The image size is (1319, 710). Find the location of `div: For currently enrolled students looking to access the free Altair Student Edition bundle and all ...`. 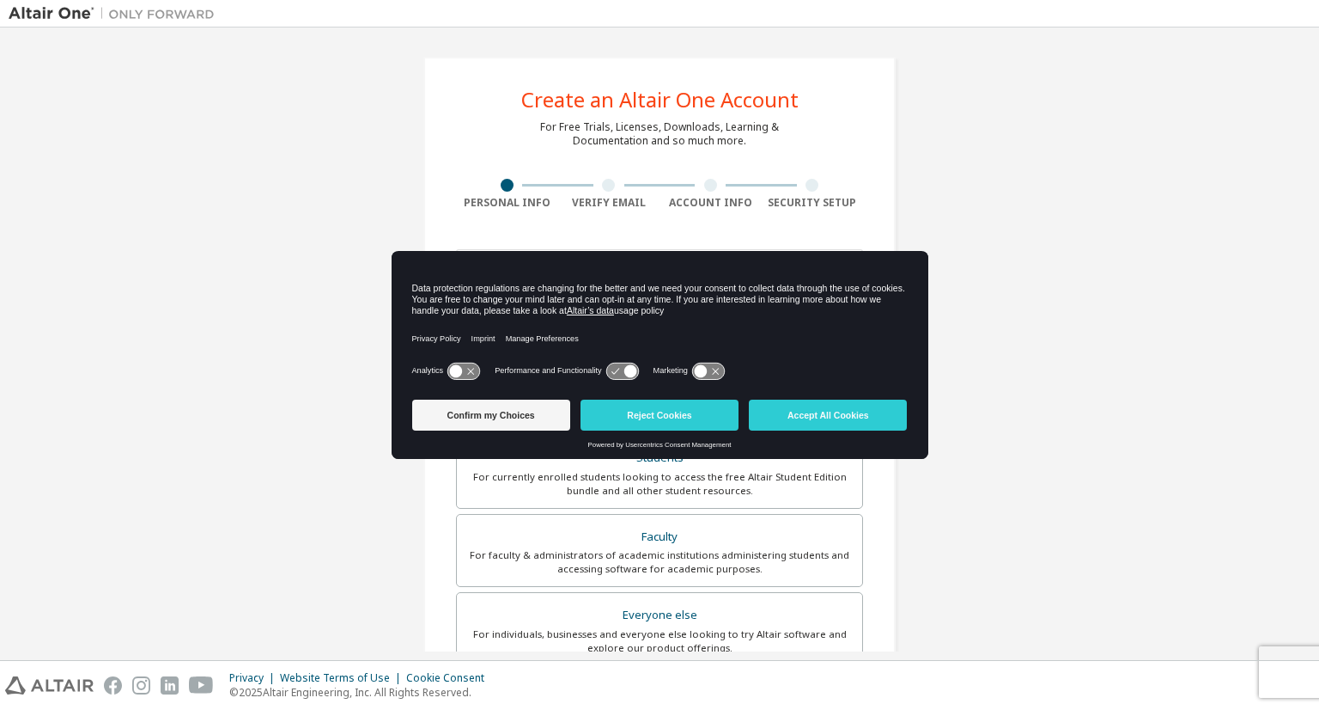

div: For currently enrolled students looking to access the free Altair Student Edition bundle and all ... is located at coordinates (660, 484).